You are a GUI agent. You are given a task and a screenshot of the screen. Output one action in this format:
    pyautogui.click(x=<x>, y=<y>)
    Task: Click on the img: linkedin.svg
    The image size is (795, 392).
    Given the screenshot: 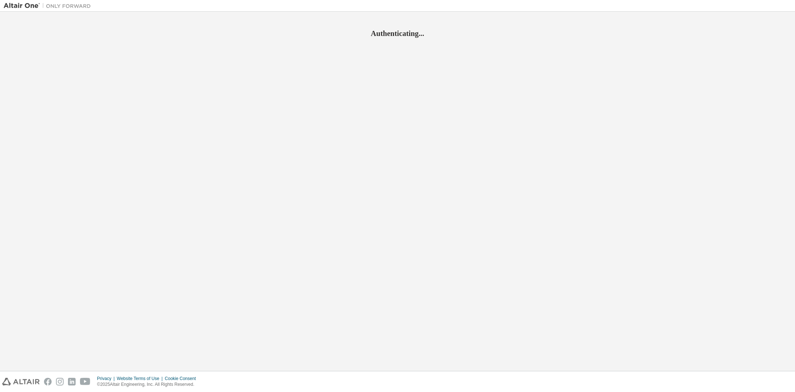 What is the action you would take?
    pyautogui.click(x=72, y=382)
    